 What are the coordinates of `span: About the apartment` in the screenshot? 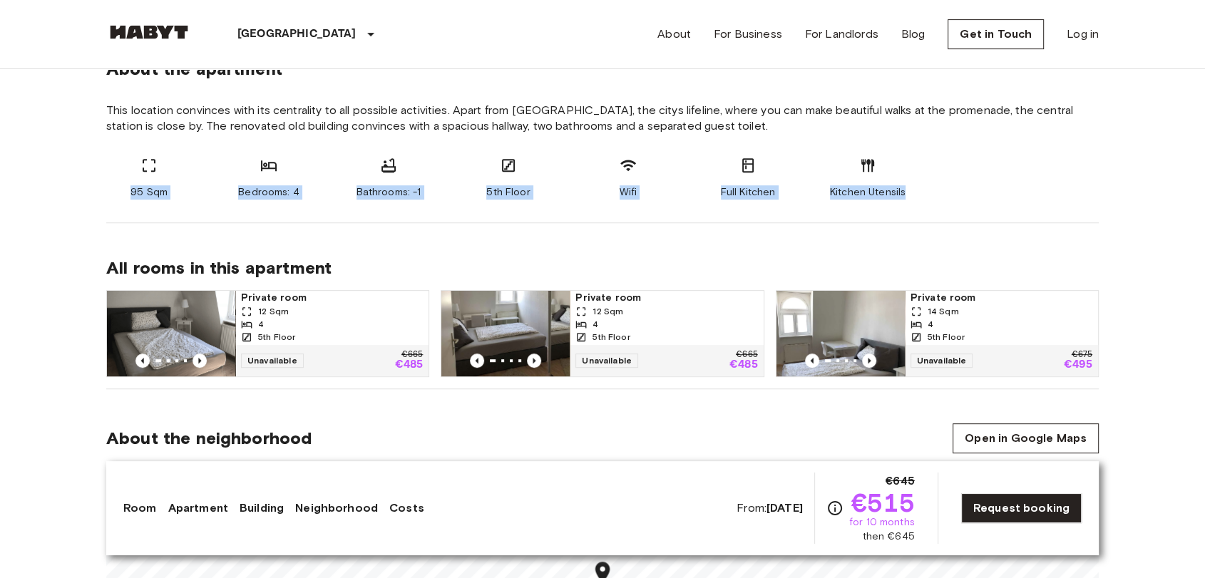 It's located at (194, 69).